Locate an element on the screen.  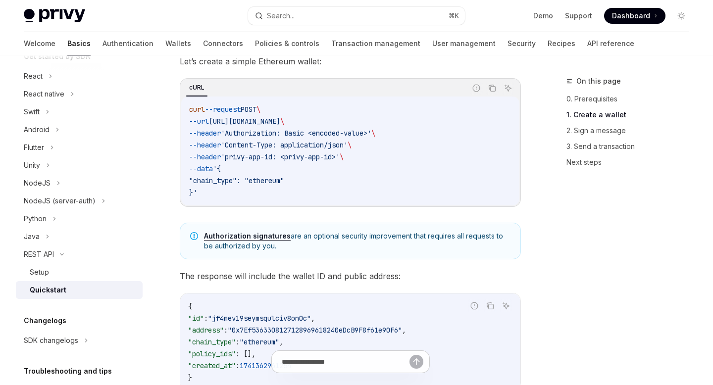
a: Recipes is located at coordinates (562, 44).